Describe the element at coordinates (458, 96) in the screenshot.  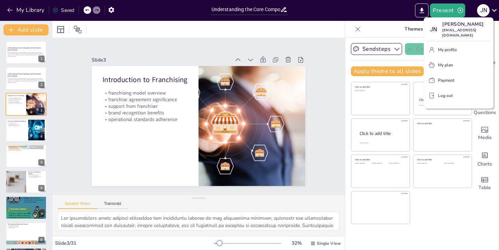
I see `button: Log out` at that location.